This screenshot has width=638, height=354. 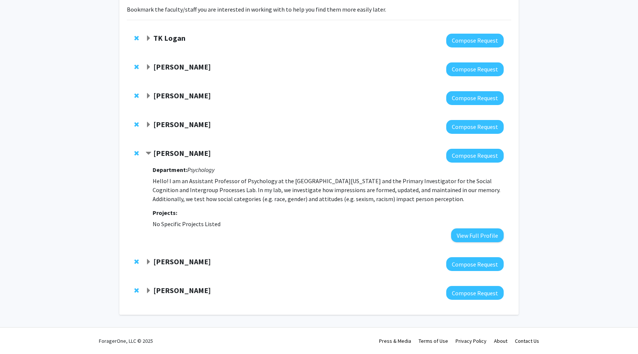 I want to click on span: Expand Thomas Zentall Bookmark, so click(x=149, y=96).